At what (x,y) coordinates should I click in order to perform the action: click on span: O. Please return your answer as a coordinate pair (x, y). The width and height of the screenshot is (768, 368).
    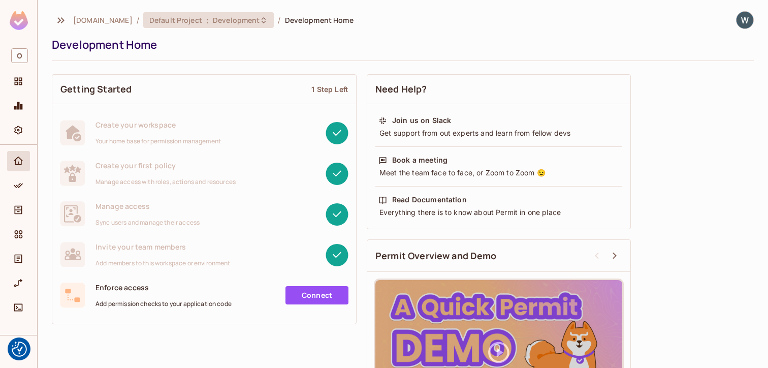
    Looking at the image, I should click on (19, 55).